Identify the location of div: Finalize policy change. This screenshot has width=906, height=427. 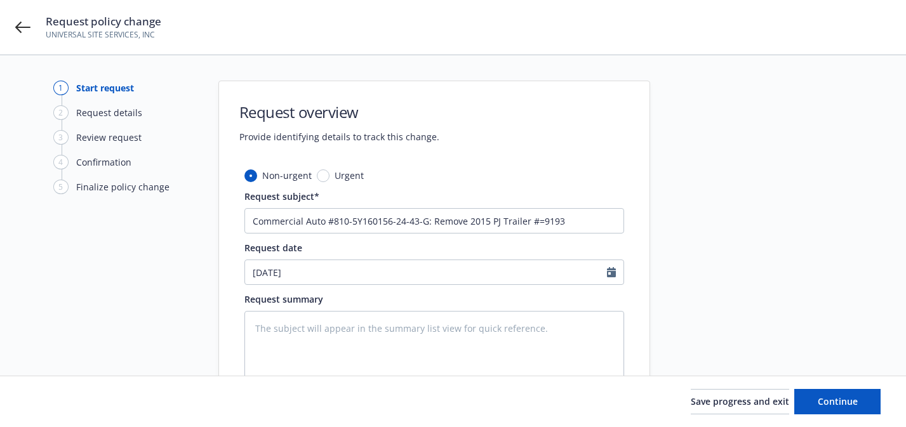
(123, 187).